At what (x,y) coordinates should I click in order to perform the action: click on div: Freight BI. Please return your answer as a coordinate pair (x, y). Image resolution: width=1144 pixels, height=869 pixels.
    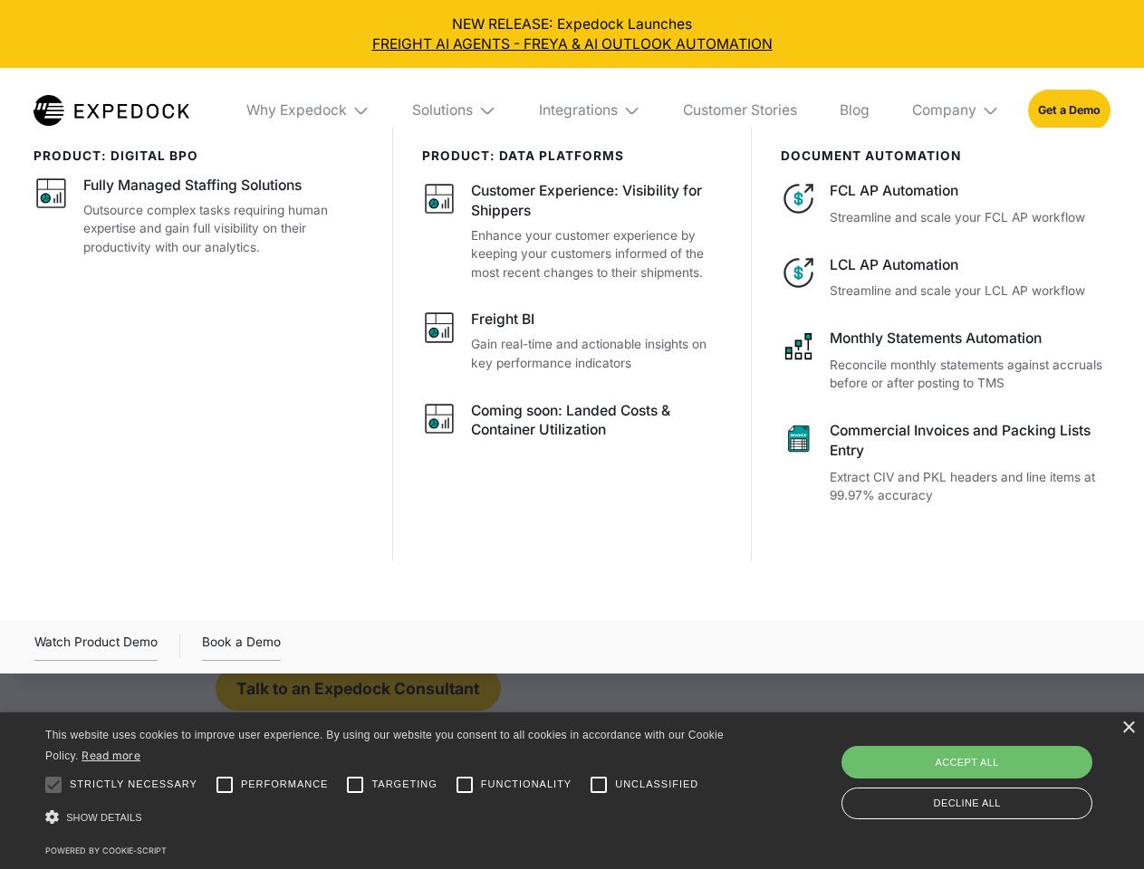
    Looking at the image, I should click on (503, 320).